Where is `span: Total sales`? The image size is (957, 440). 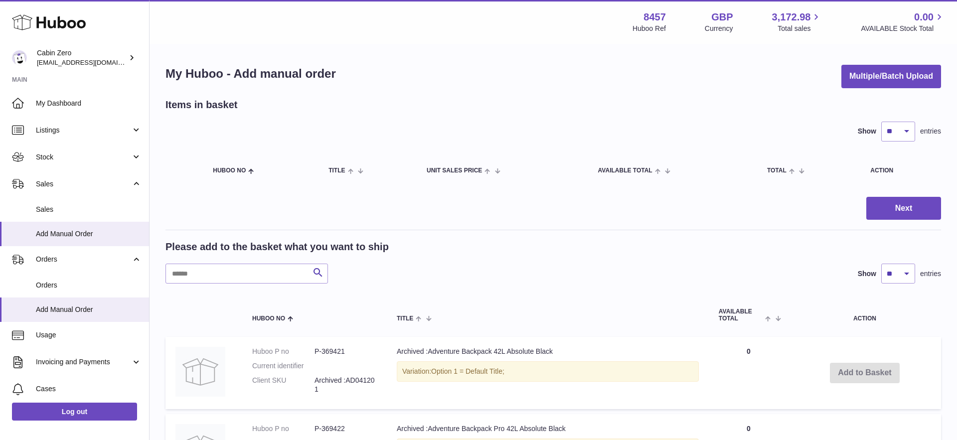
span: Total sales is located at coordinates (799, 28).